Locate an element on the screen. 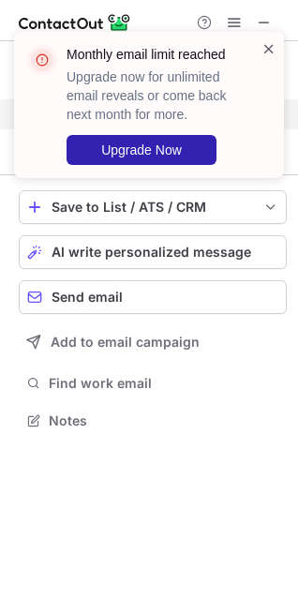  img: error is located at coordinates (42, 60).